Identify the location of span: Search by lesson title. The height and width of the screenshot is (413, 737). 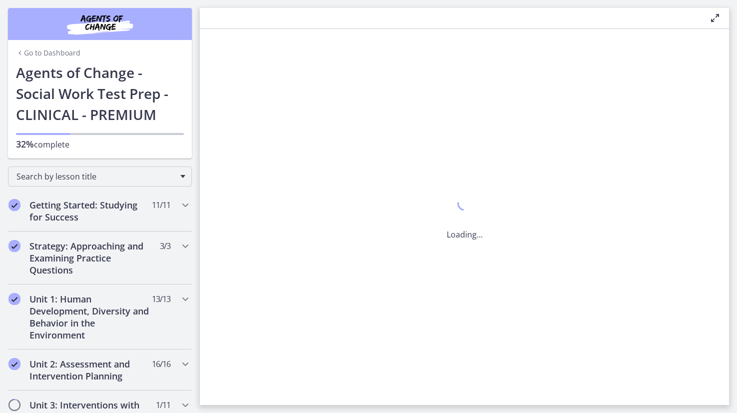
(96, 176).